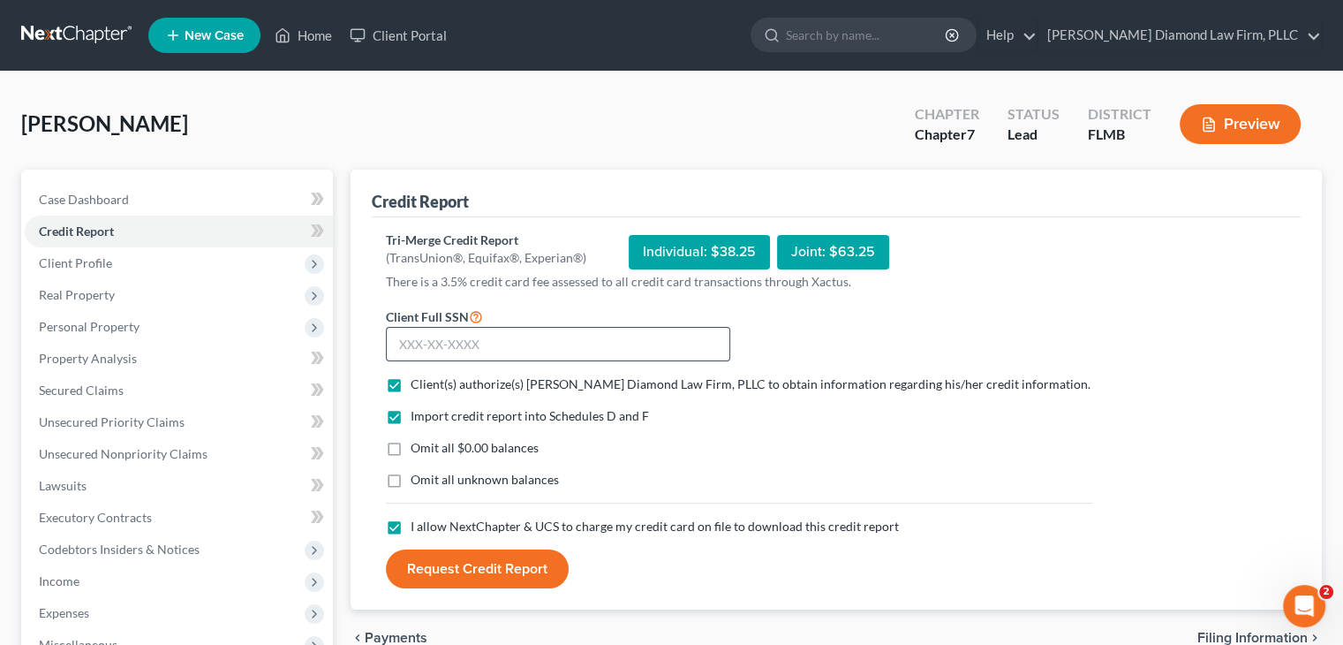 The width and height of the screenshot is (1343, 645). Describe the element at coordinates (530, 415) in the screenshot. I see `span: Import credit report into Schedules D and F` at that location.